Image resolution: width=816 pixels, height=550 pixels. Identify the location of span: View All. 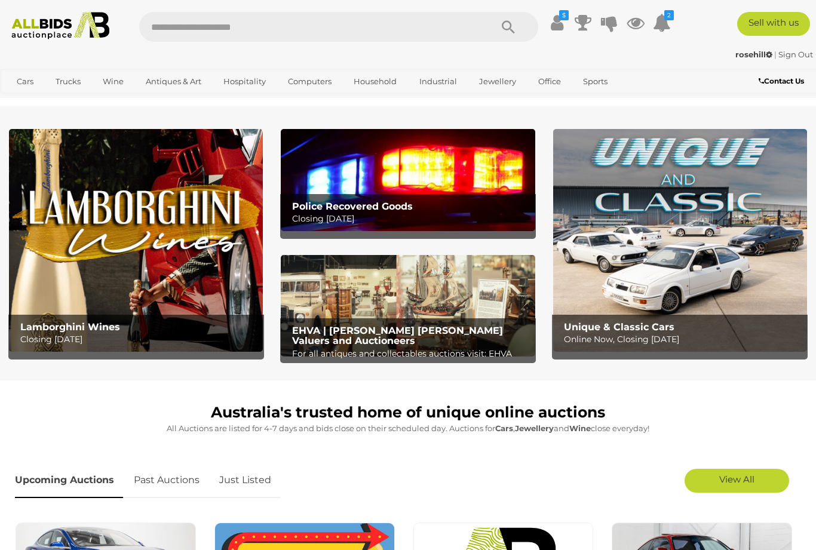
(737, 479).